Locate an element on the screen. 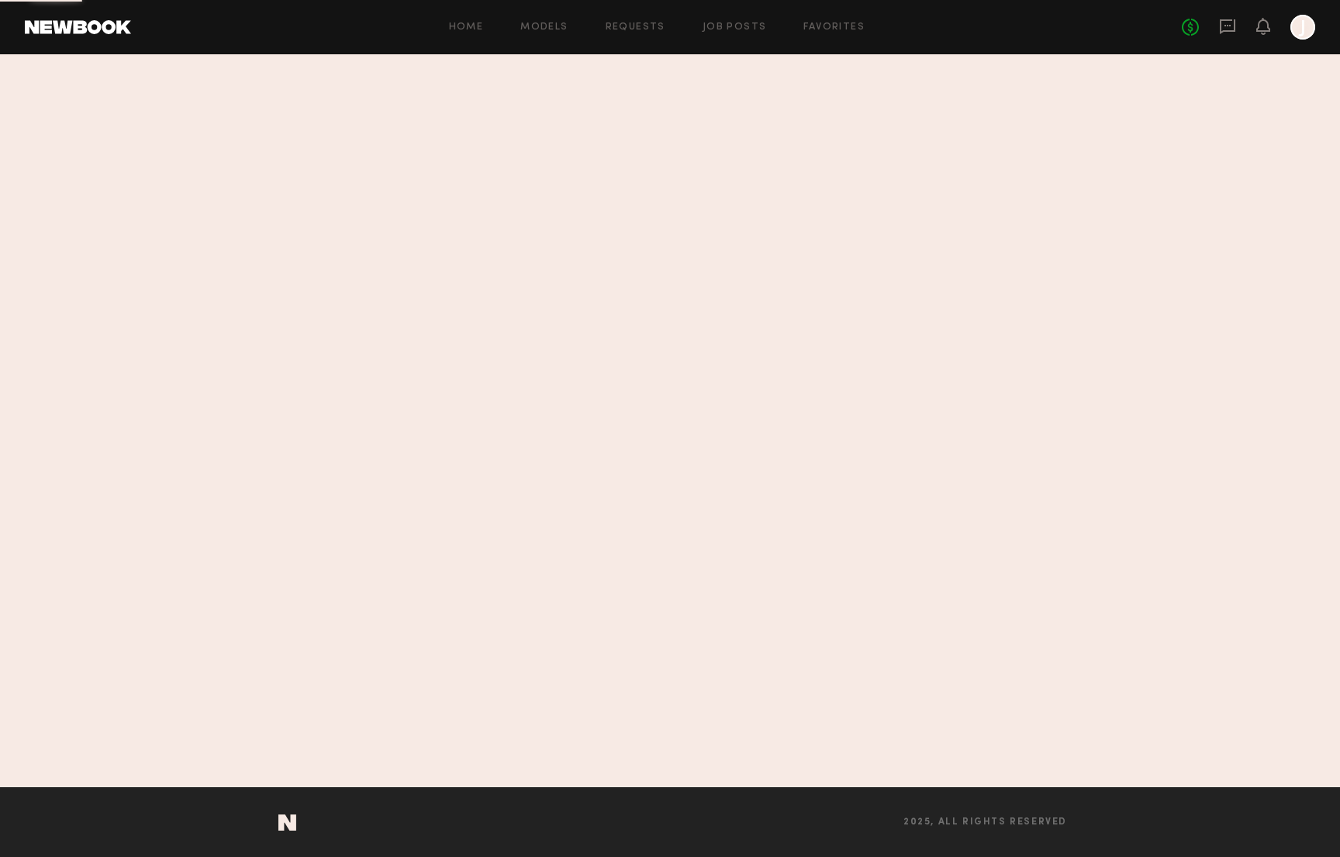 The height and width of the screenshot is (857, 1340). a: Models is located at coordinates (543, 27).